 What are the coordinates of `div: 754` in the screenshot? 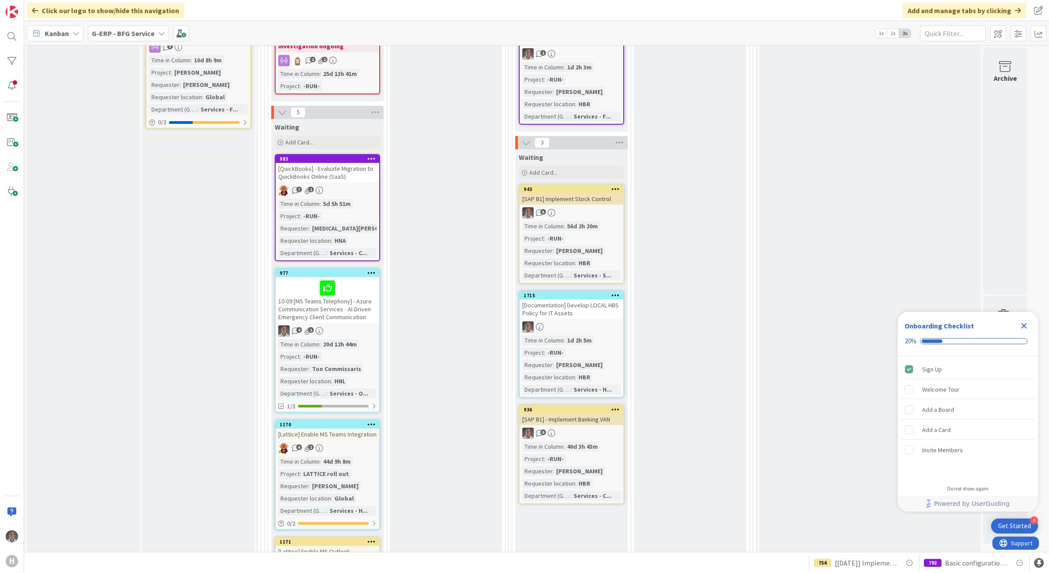 It's located at (823, 563).